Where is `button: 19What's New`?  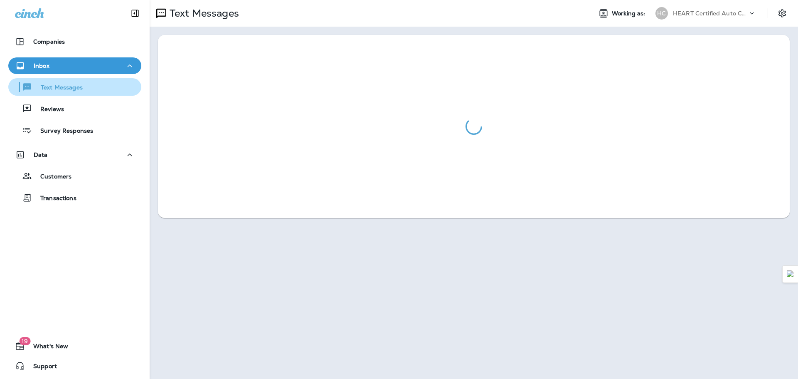
button: 19What's New is located at coordinates (75, 346).